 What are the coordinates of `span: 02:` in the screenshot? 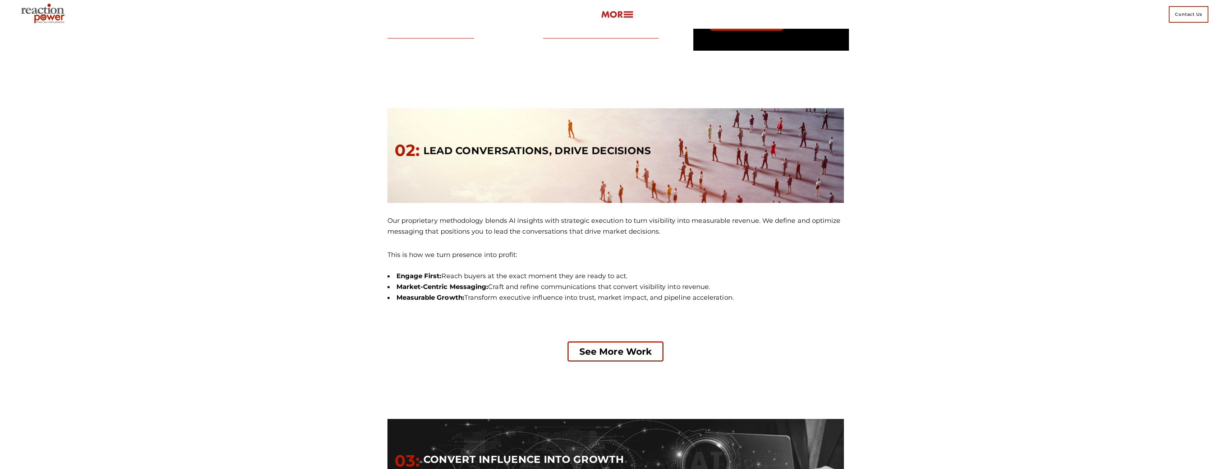 It's located at (407, 150).